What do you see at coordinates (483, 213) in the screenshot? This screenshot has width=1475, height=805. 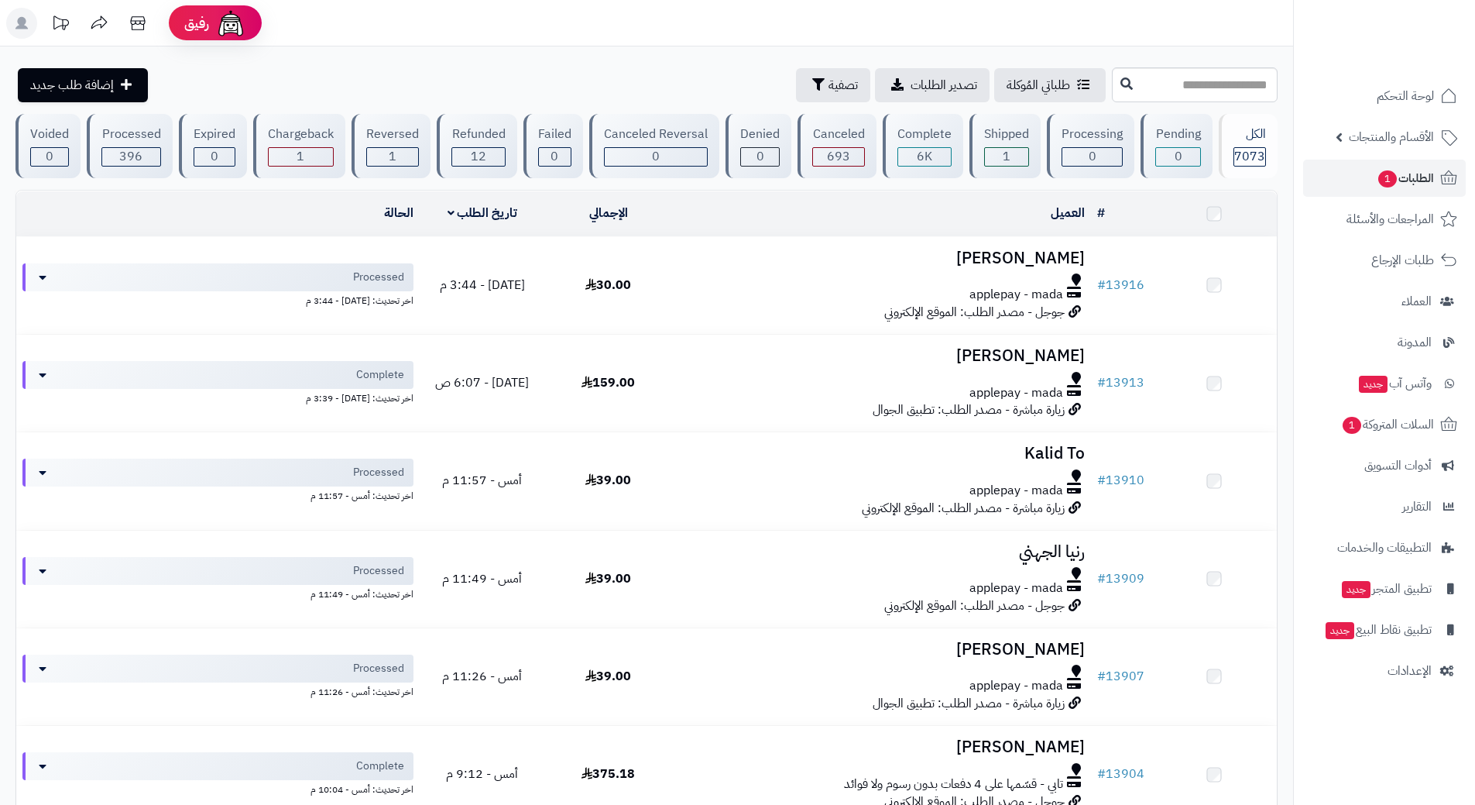 I see `a: تاريخ الطلب` at bounding box center [483, 213].